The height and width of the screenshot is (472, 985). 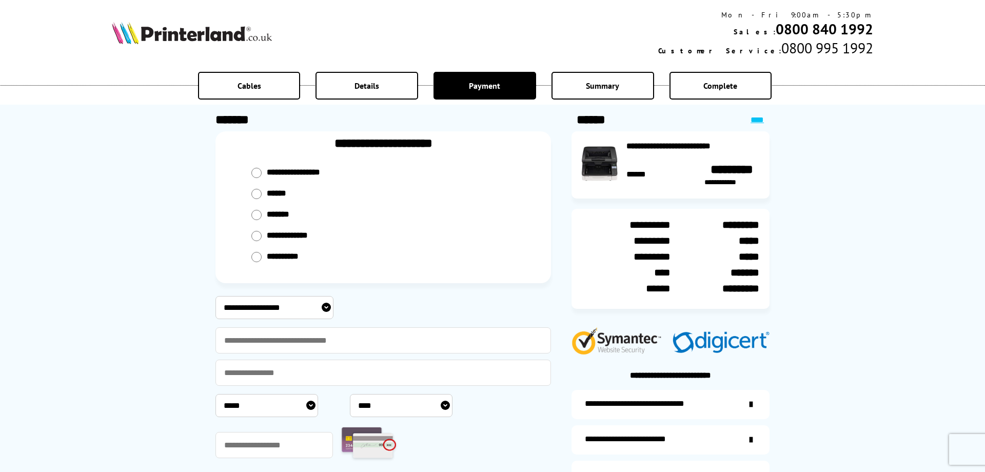 I want to click on span: Sales:, so click(x=754, y=32).